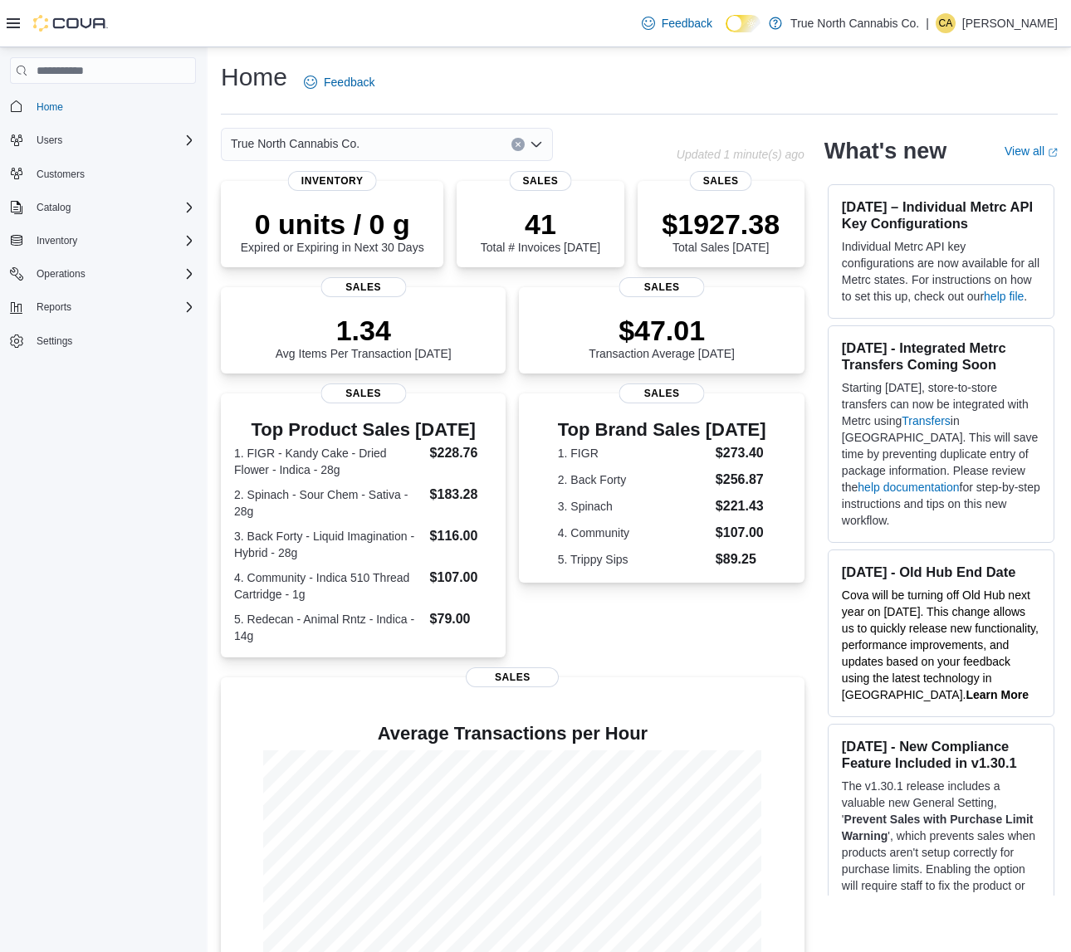  What do you see at coordinates (363, 330) in the screenshot?
I see `p: 1.34` at bounding box center [363, 330].